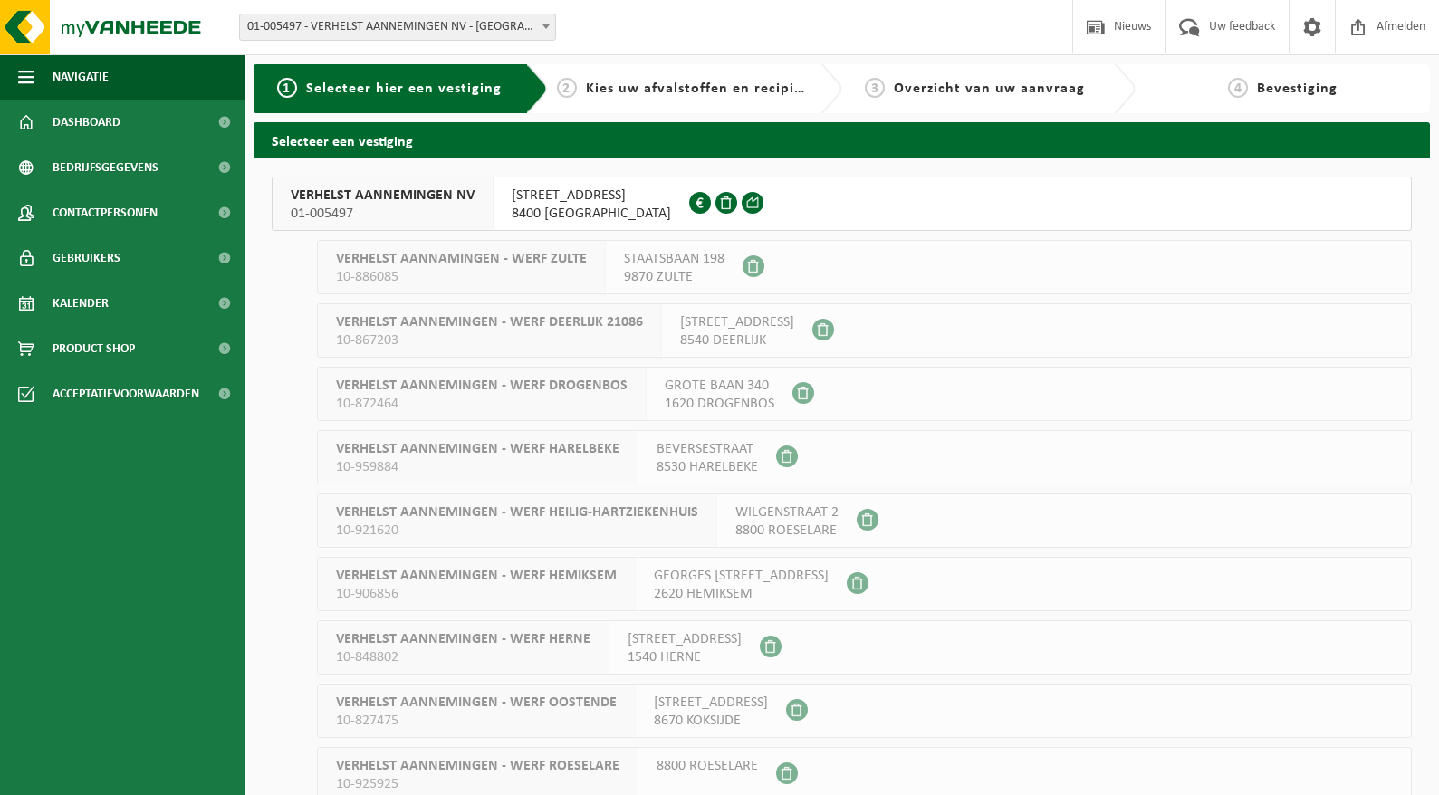 This screenshot has height=795, width=1439. Describe the element at coordinates (989, 89) in the screenshot. I see `span: Overzicht van uw aanvraag` at that location.